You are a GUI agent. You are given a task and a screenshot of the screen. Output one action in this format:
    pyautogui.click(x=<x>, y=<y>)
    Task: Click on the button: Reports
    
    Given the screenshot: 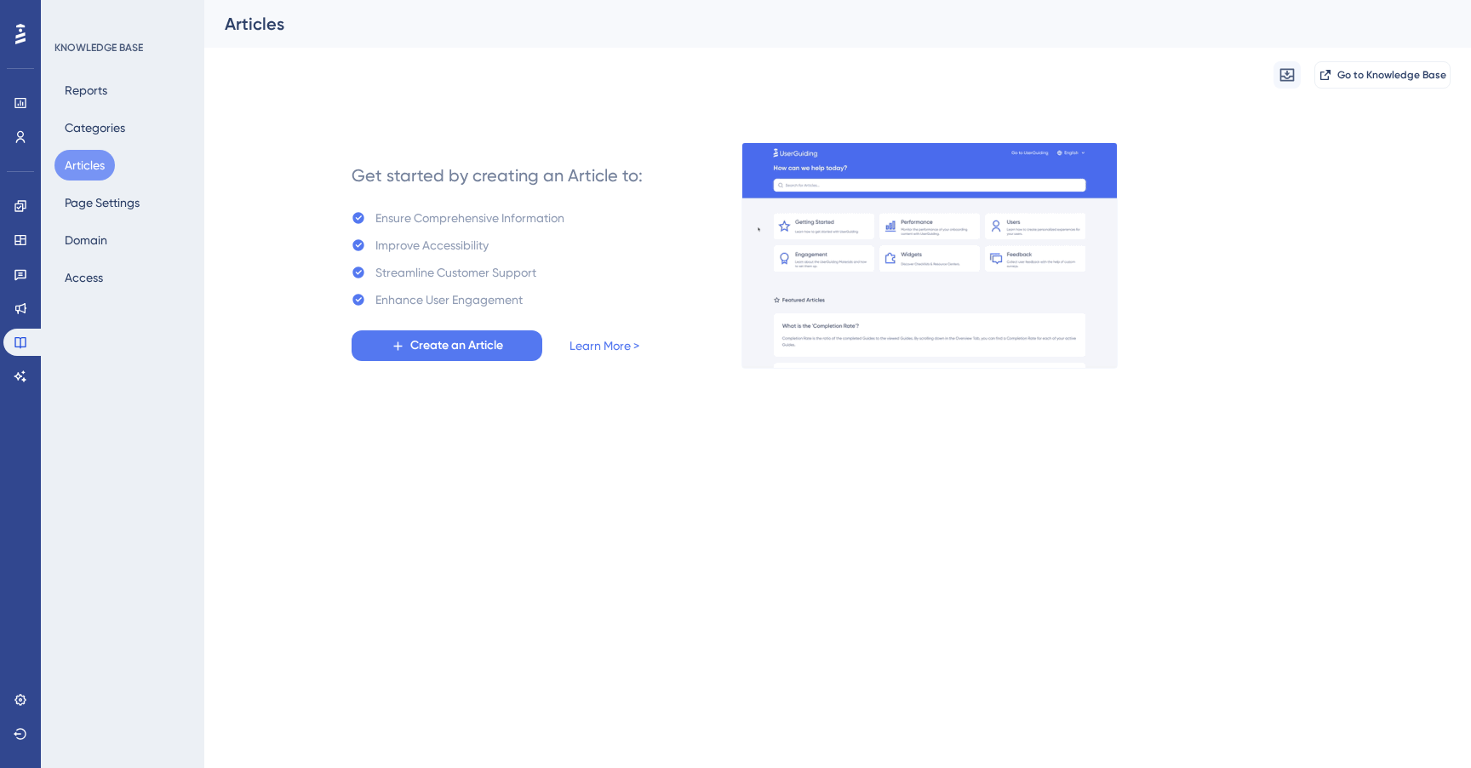 What is the action you would take?
    pyautogui.click(x=86, y=90)
    